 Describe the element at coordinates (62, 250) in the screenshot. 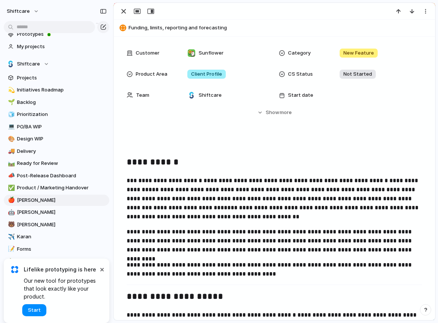

I see `span: Forms` at that location.